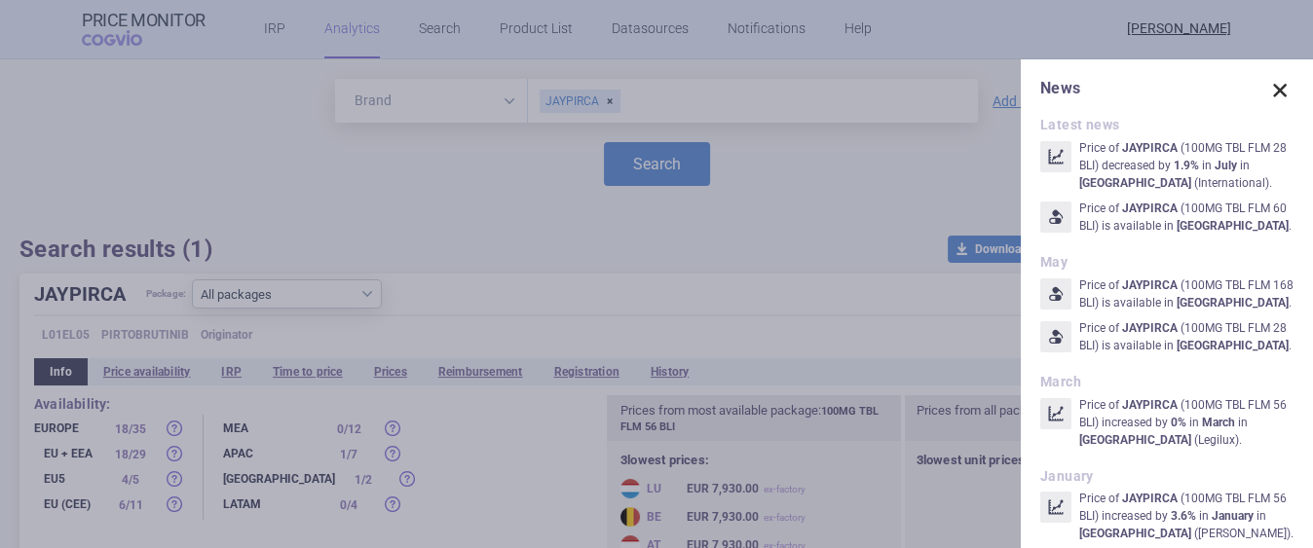 This screenshot has height=548, width=1313. I want to click on h2: March, so click(1167, 382).